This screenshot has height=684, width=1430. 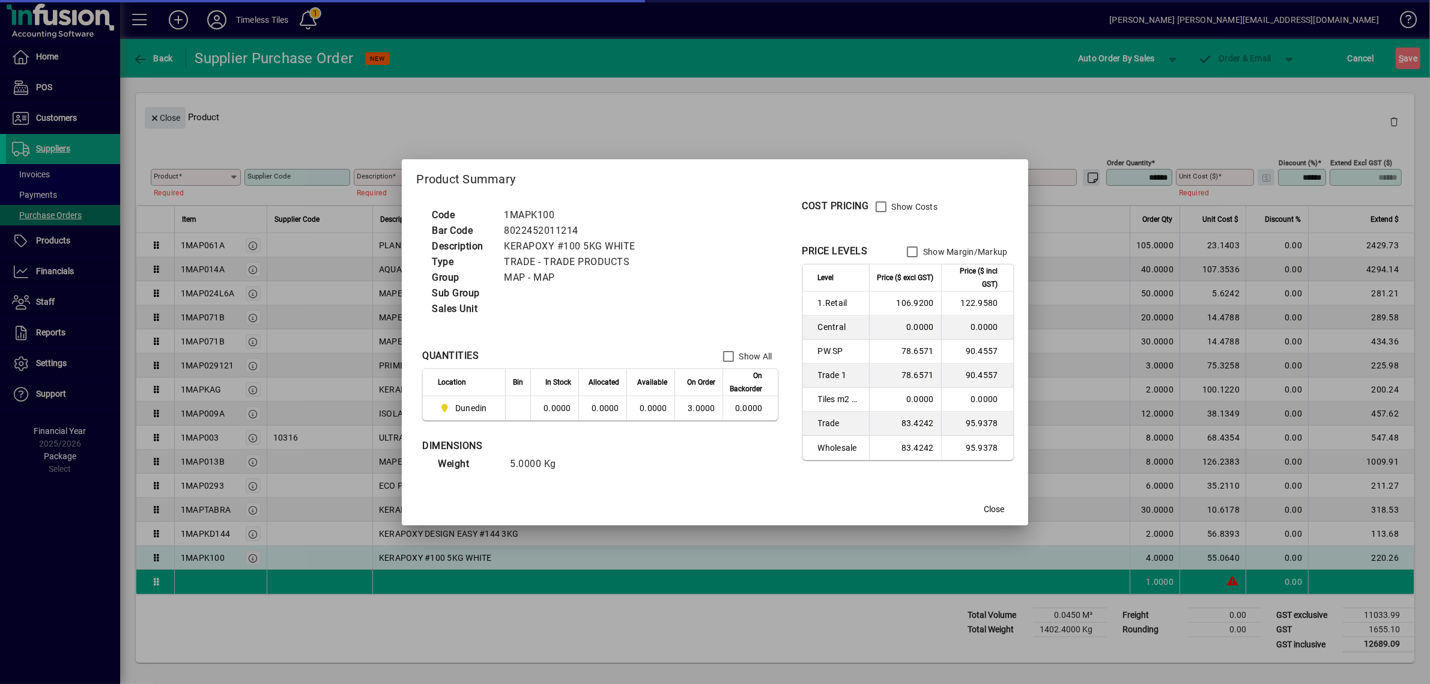 What do you see at coordinates (572, 446) in the screenshot?
I see `div: DIMENSIONS` at bounding box center [572, 446].